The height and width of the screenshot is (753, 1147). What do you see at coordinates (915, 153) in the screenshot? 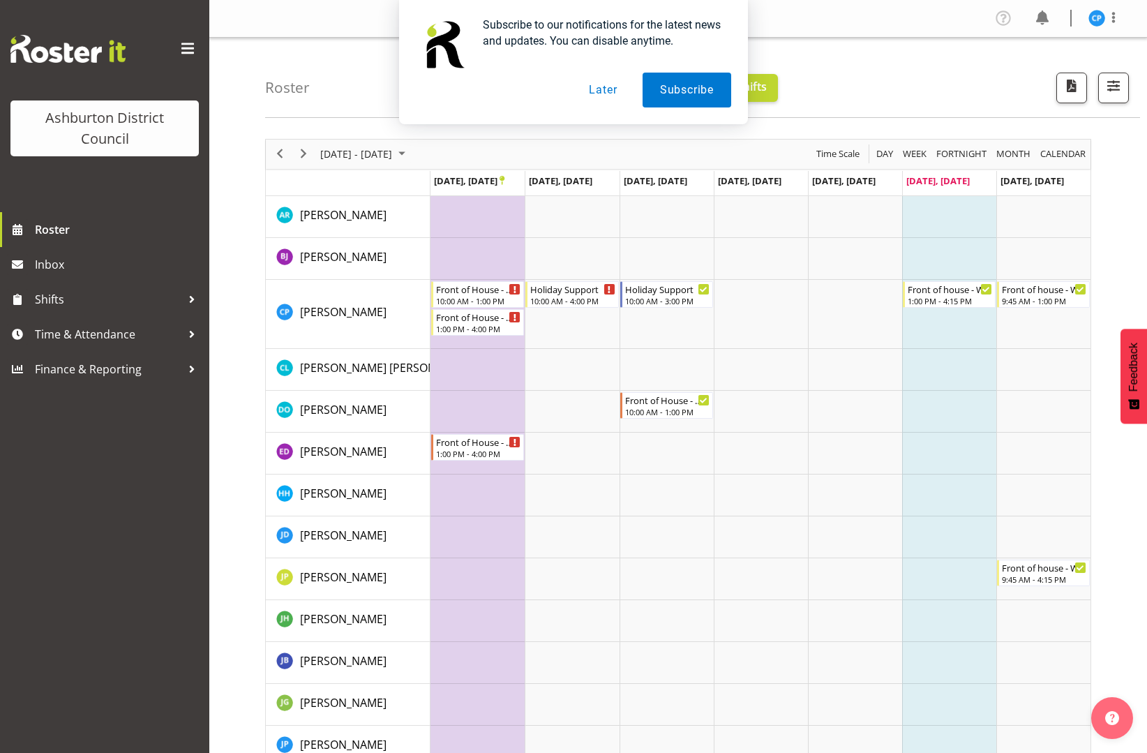
I see `button: Timeline Week` at bounding box center [915, 153].